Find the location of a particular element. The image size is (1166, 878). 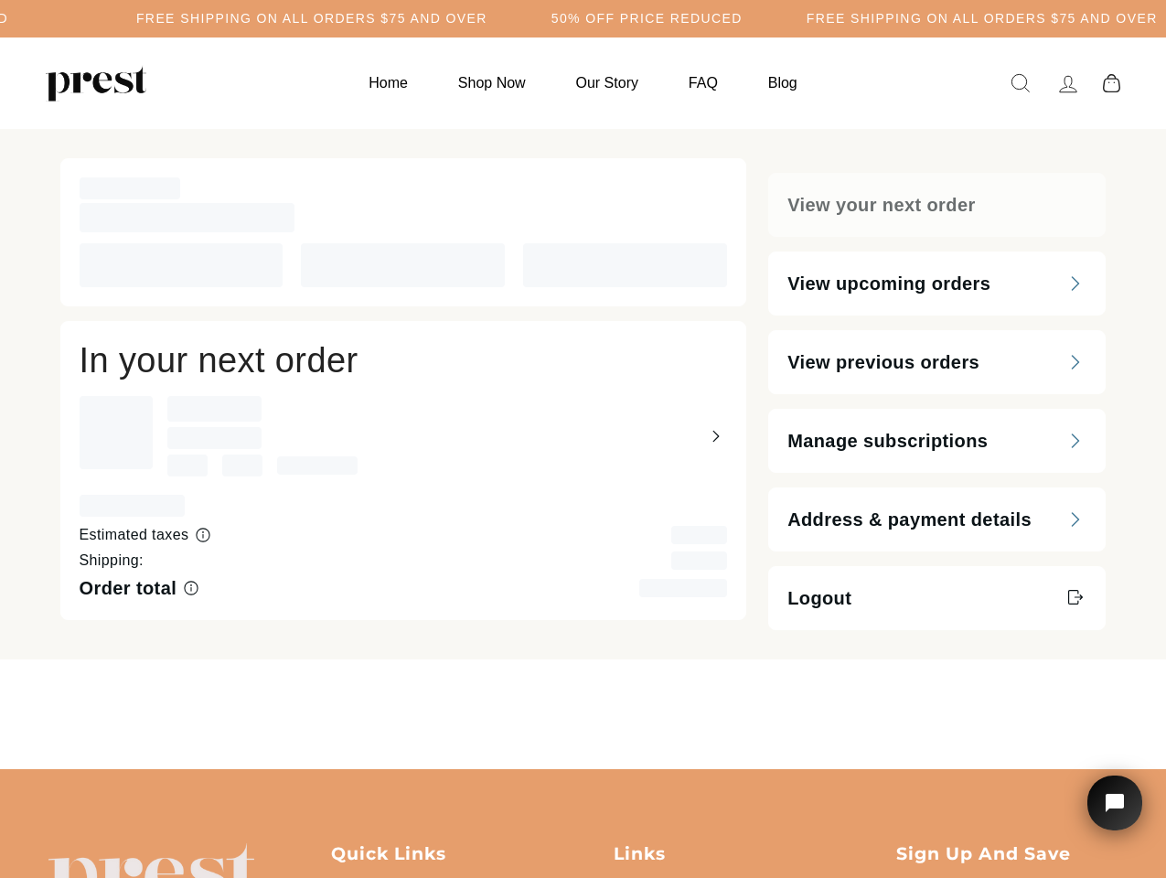

a: Shop Now is located at coordinates (492, 82).